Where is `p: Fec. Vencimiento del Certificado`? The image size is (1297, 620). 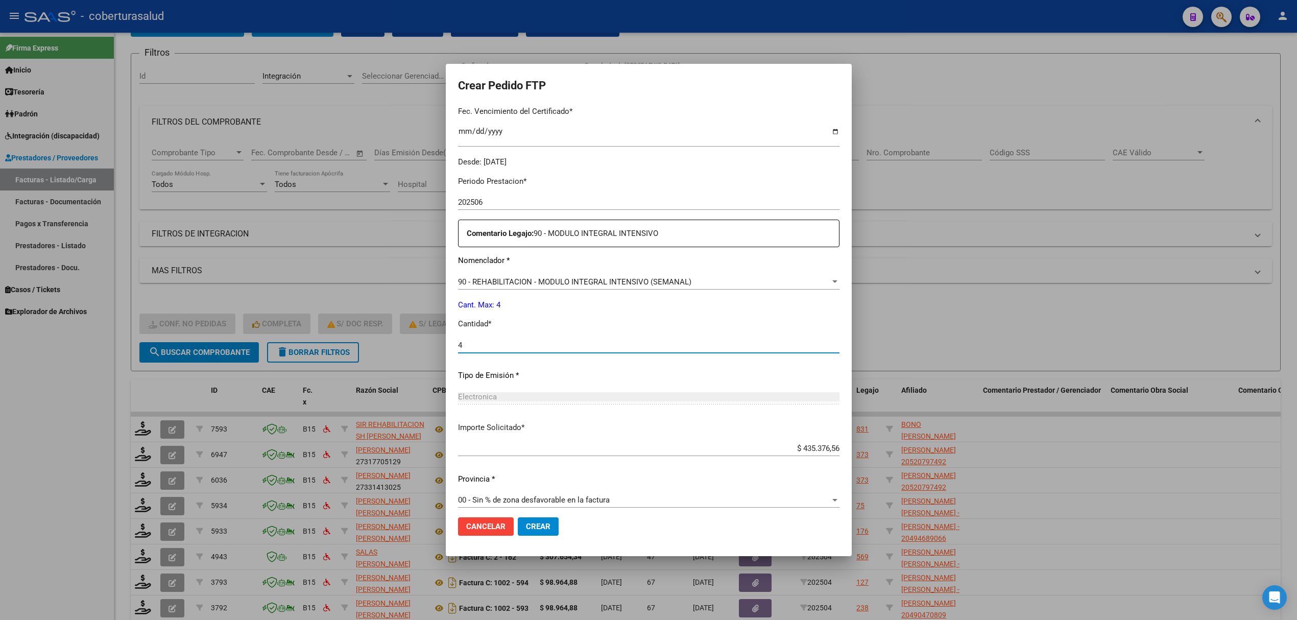
p: Fec. Vencimiento del Certificado is located at coordinates (649, 111).